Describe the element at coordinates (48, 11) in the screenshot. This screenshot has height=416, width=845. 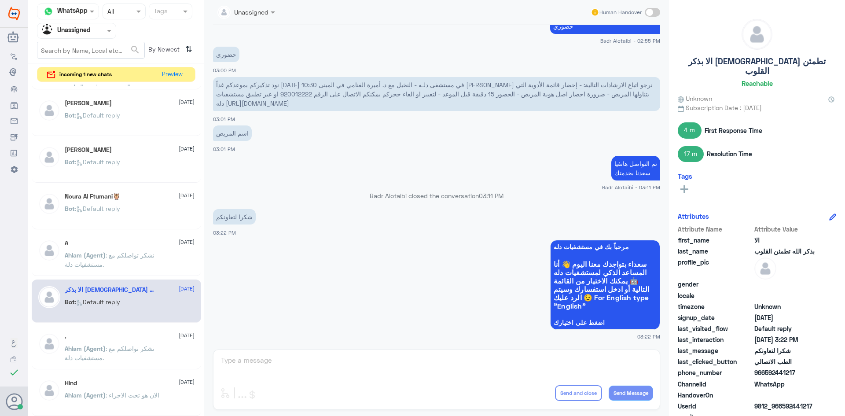
I see `img: whatsapp.png` at that location.